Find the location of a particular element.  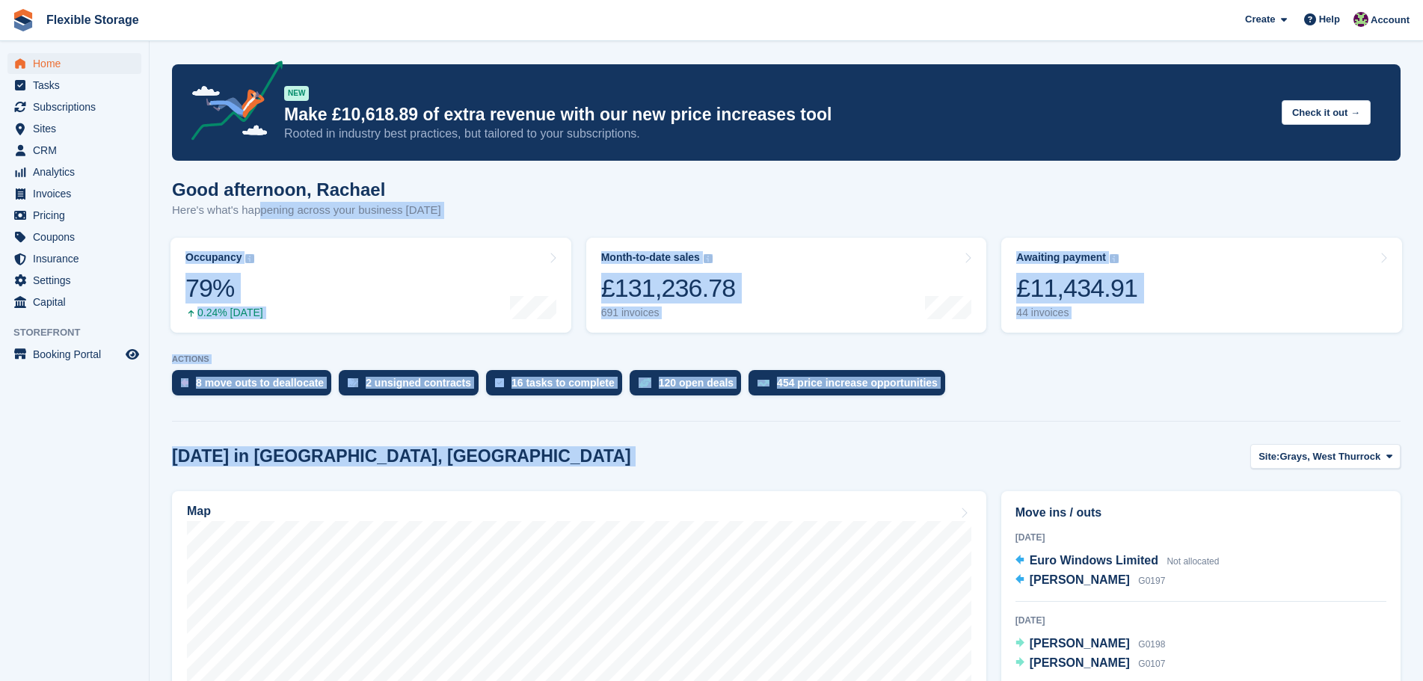

div: 120 open deals is located at coordinates (696, 383).